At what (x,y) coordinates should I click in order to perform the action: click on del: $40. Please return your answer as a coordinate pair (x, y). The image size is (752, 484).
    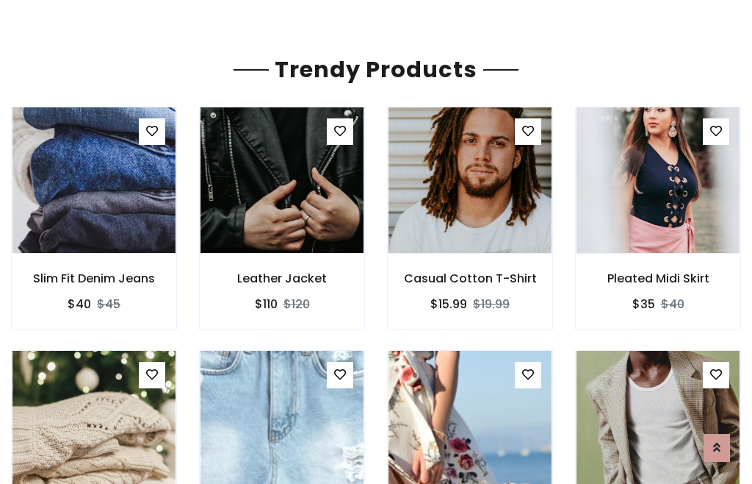
    Looking at the image, I should click on (673, 303).